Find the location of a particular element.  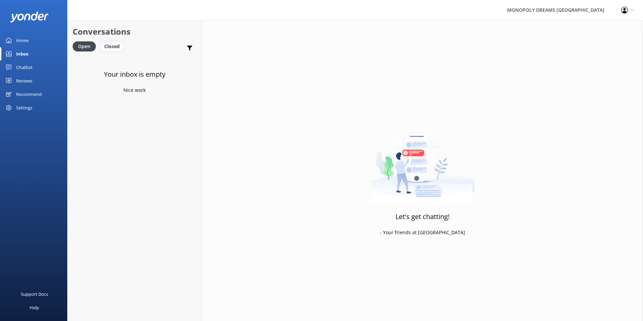

a: Open is located at coordinates (86, 46).